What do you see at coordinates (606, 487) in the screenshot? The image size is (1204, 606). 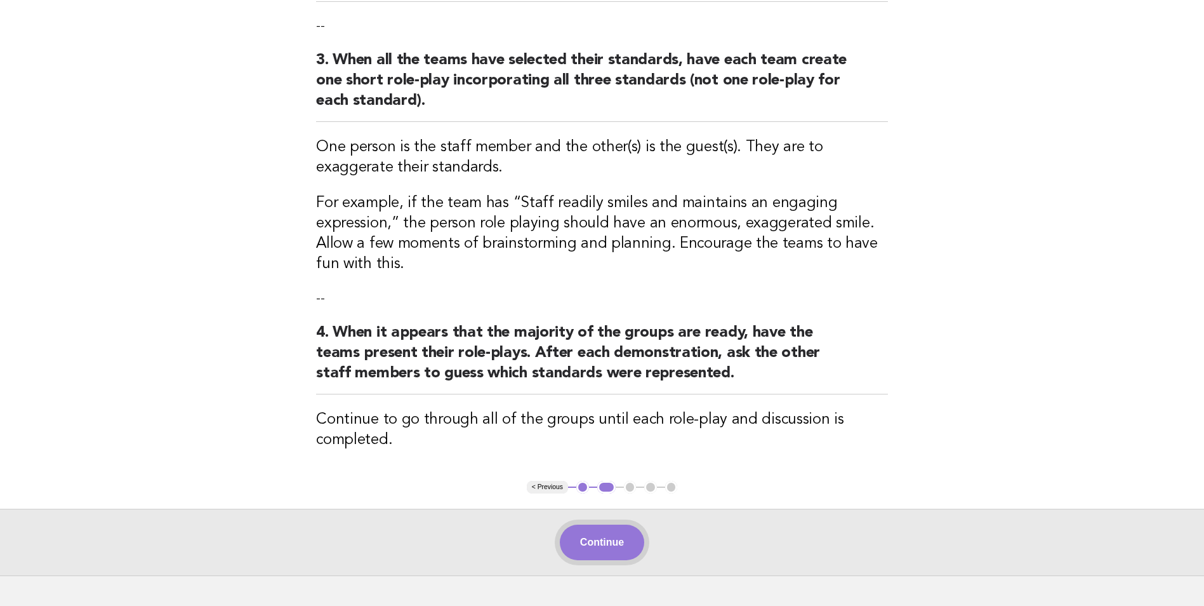 I see `button: 2` at bounding box center [606, 487].